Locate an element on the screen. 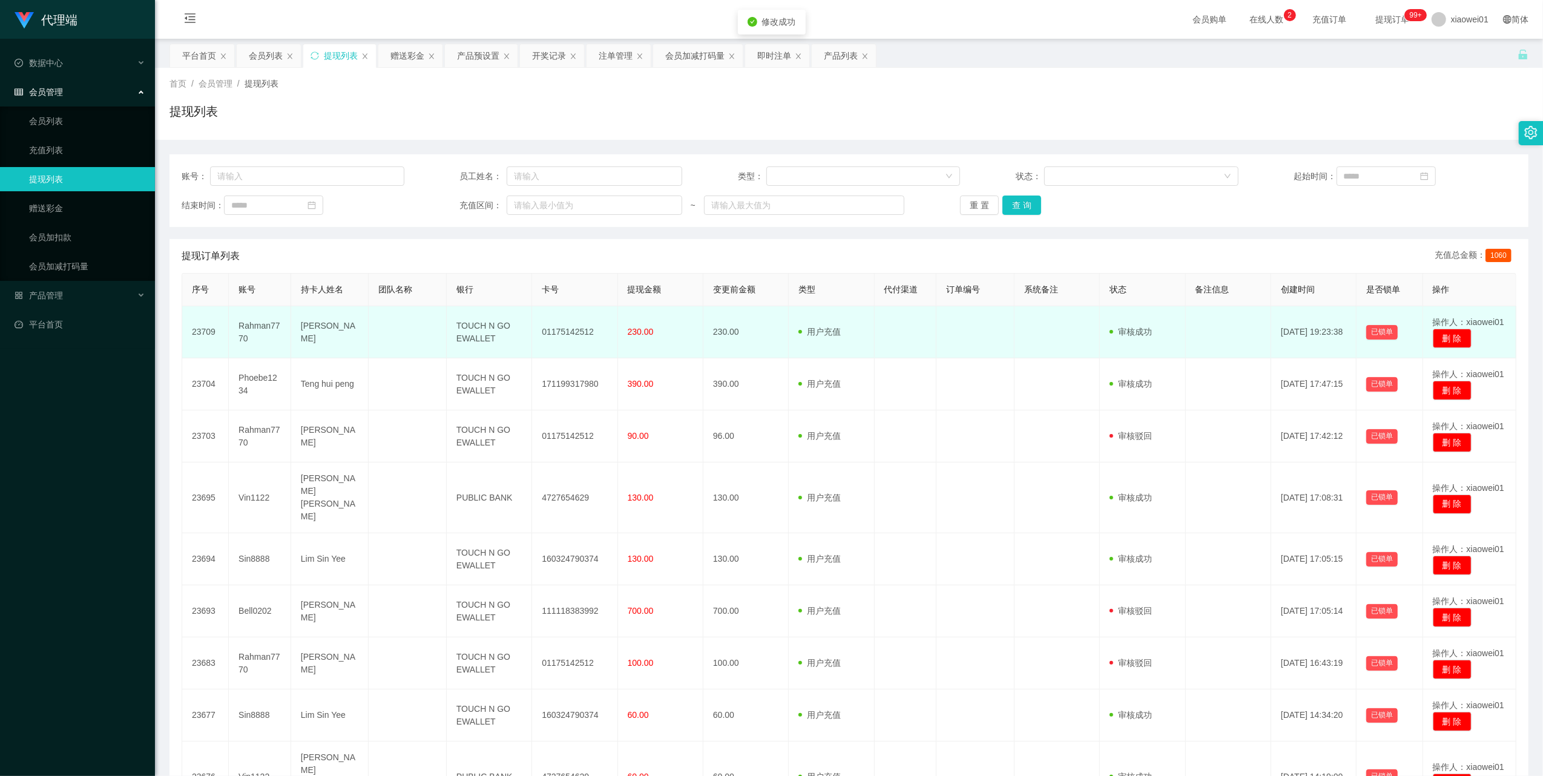  td: Sin8888 is located at coordinates (260, 715).